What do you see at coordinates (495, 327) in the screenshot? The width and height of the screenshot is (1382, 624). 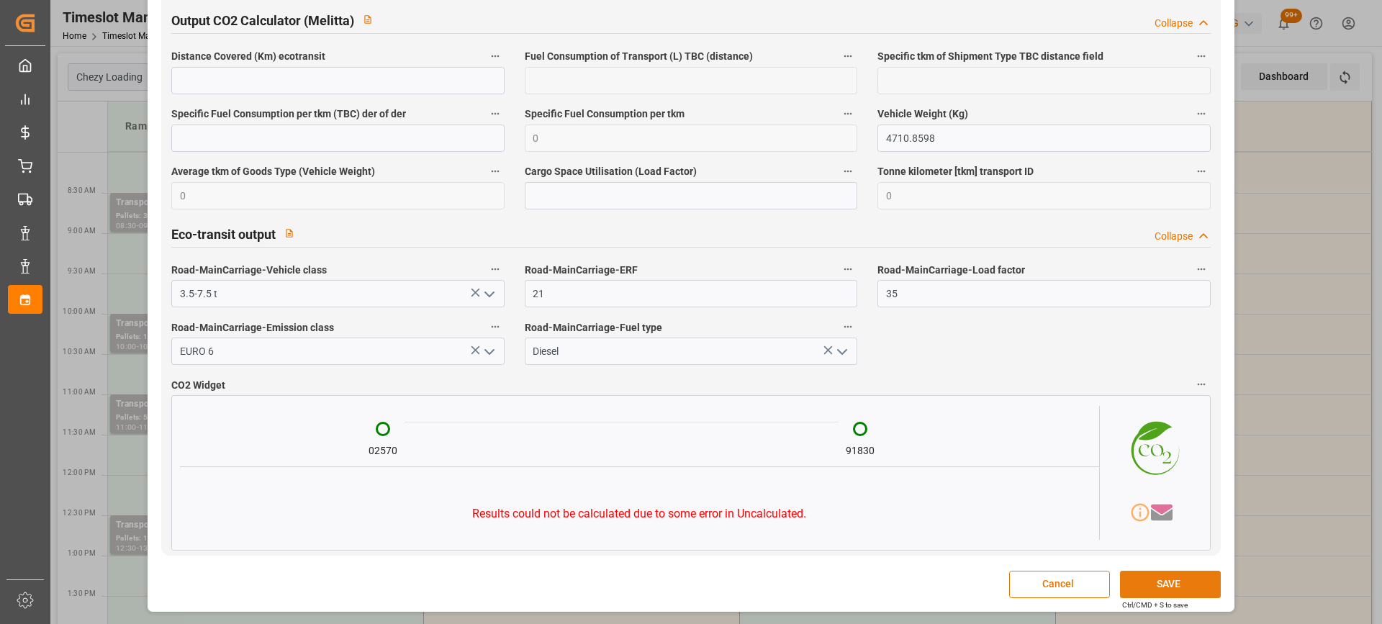 I see `button: Road-MainCarriage-Emission class` at bounding box center [495, 327].